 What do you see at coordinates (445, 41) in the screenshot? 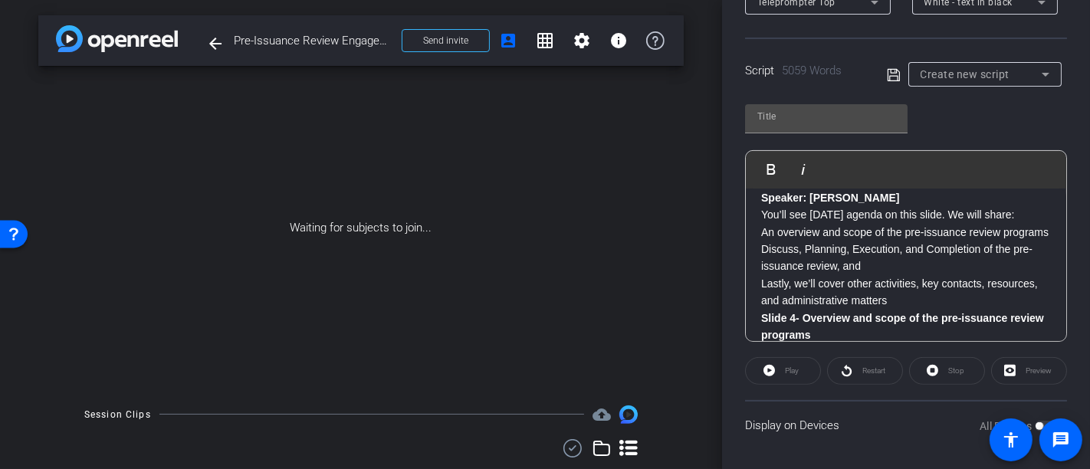
I see `span: Send invite` at bounding box center [445, 41].